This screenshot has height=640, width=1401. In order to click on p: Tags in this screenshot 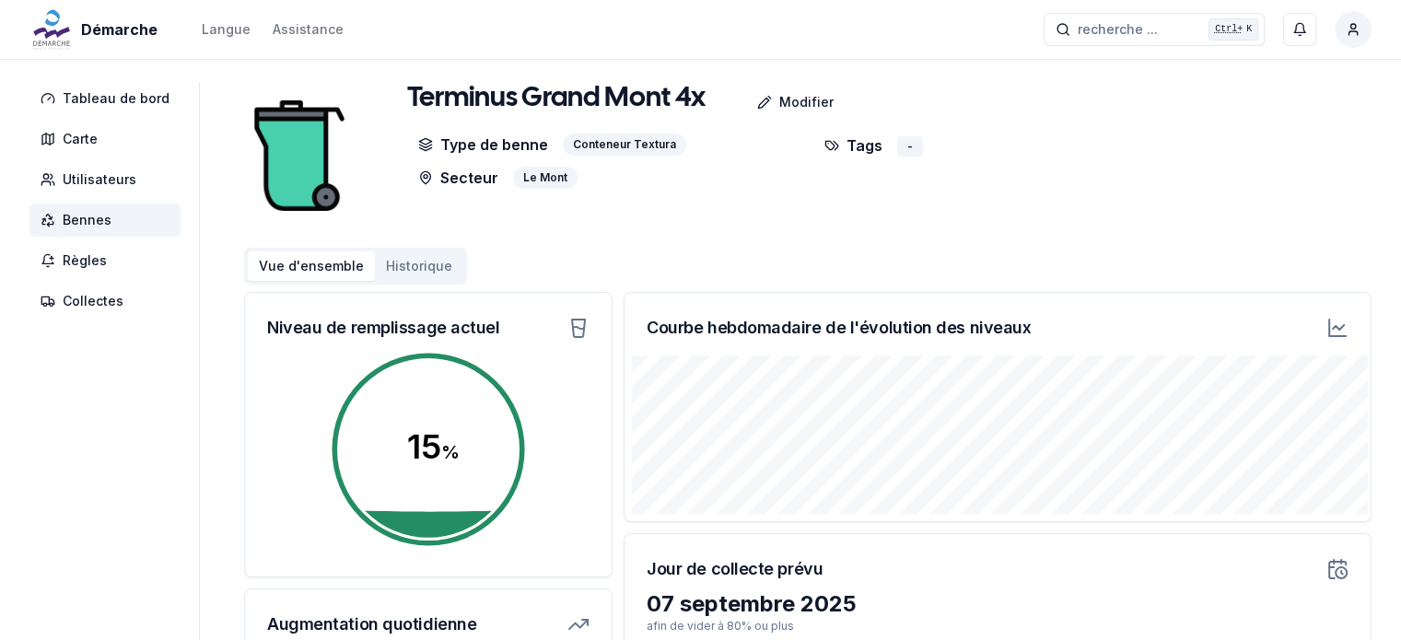, I will do `click(853, 145)`.